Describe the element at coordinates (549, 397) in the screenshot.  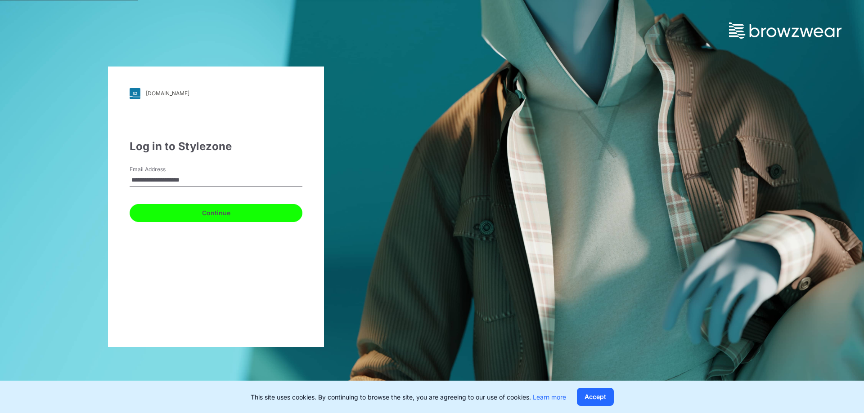
I see `a: Learn more` at that location.